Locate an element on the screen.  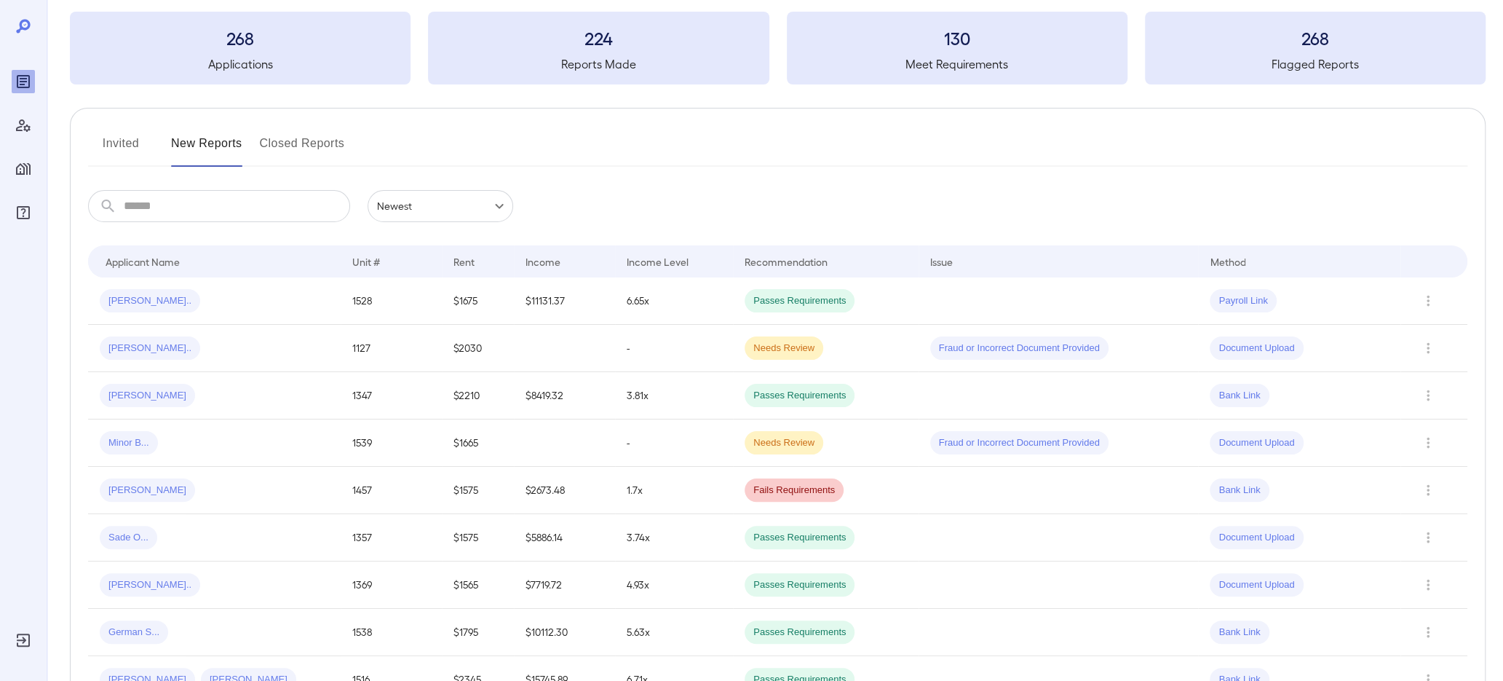
h5: Flagged Reports is located at coordinates (1315, 64).